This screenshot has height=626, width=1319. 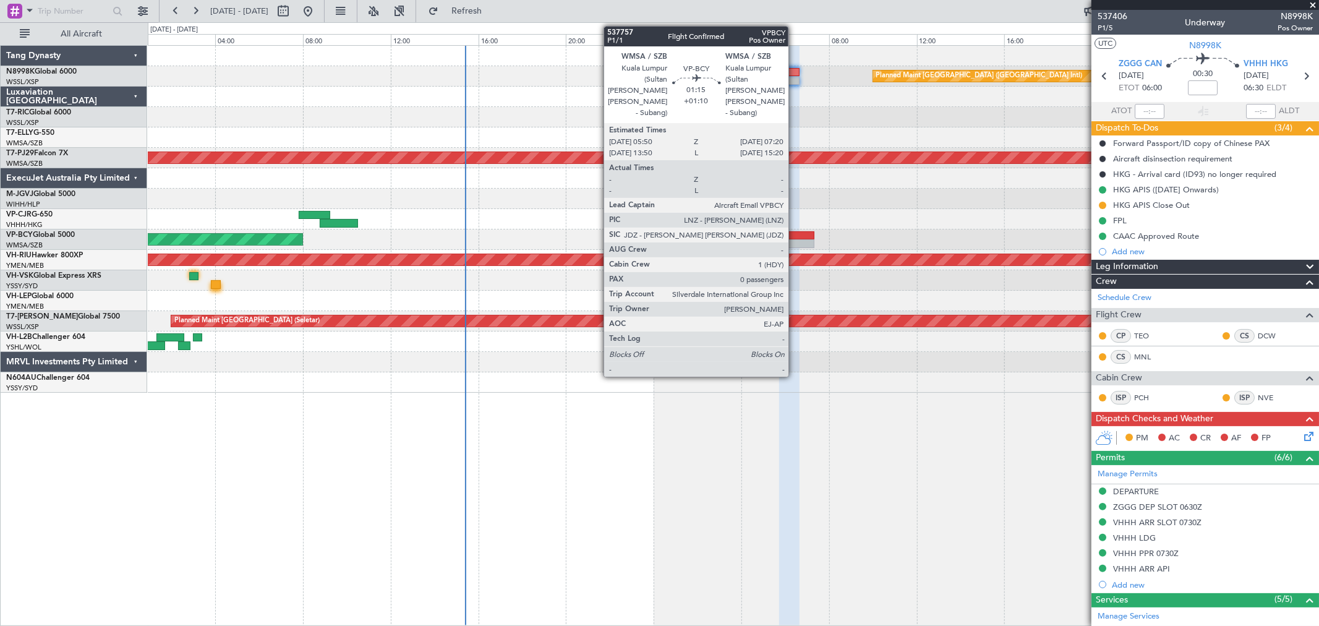 What do you see at coordinates (1106, 281) in the screenshot?
I see `span: Crew` at bounding box center [1106, 281].